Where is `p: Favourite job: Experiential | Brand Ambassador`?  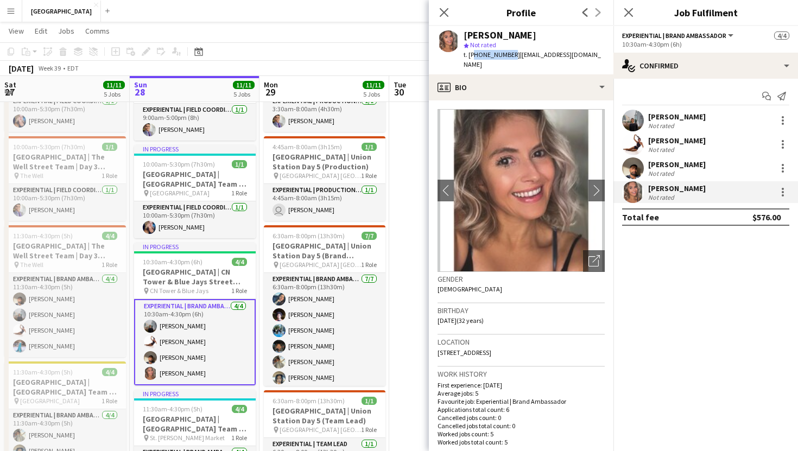
p: Favourite job: Experiential | Brand Ambassador is located at coordinates (521, 401).